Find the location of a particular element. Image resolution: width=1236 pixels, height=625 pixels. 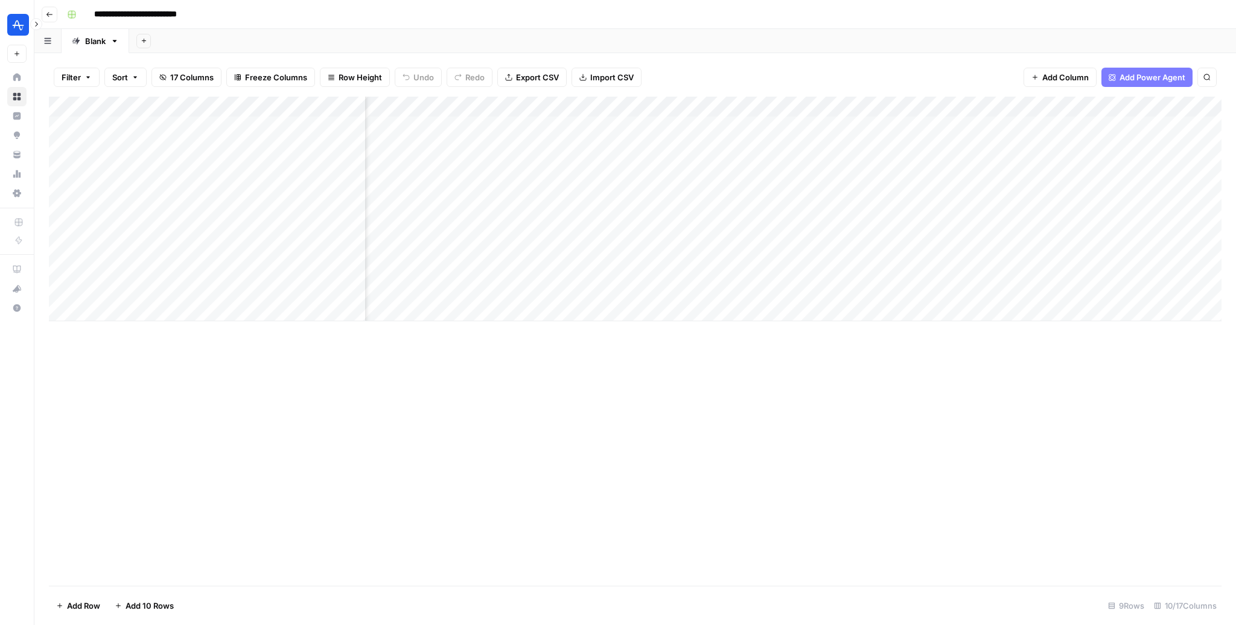

div: What's new? is located at coordinates (17, 289).